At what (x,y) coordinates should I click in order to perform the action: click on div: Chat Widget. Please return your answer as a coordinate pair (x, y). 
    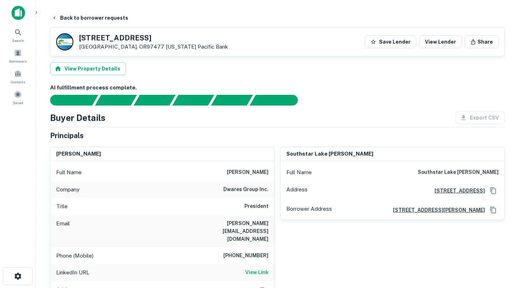
    Looking at the image, I should click on (502, 248).